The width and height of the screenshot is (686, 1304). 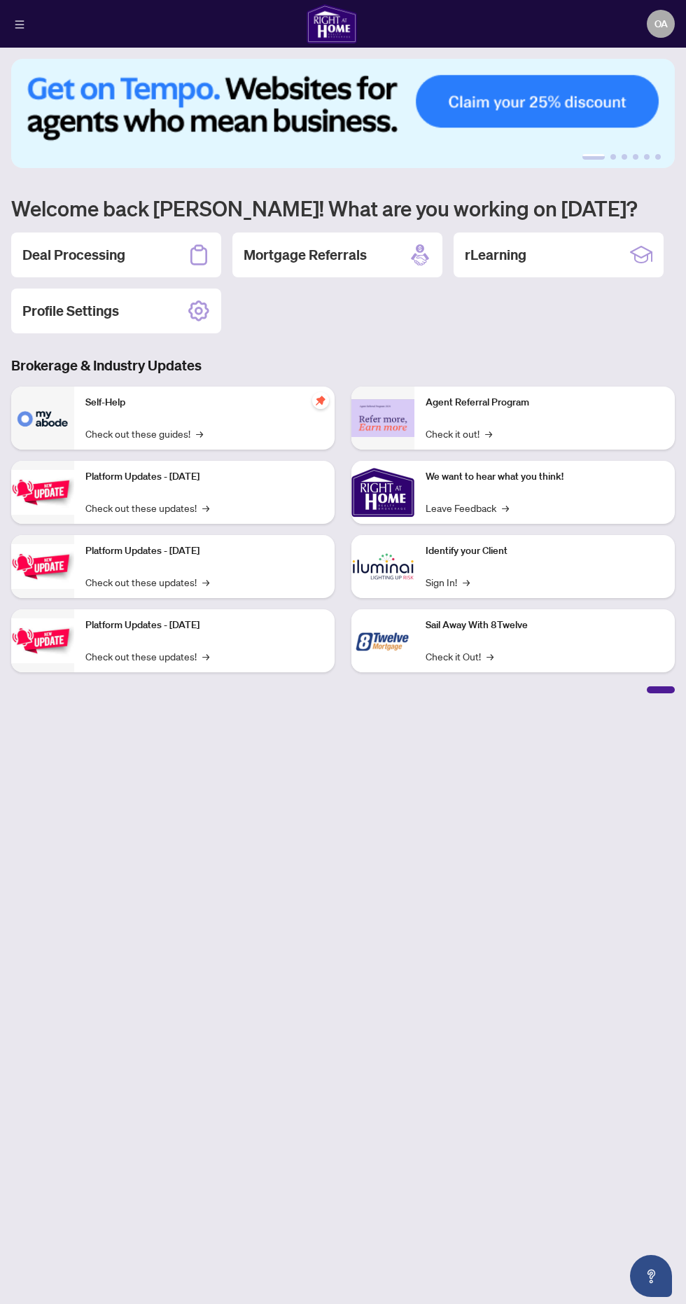 What do you see at coordinates (447, 582) in the screenshot?
I see `a: Sign In!→` at bounding box center [447, 582].